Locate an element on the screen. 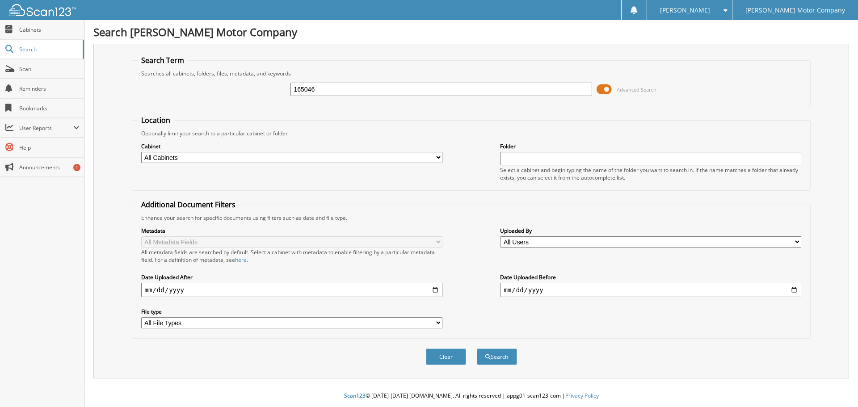 This screenshot has height=407, width=858. div: Enhance your search for specific documents using filters such as date and file type. is located at coordinates (471, 218).